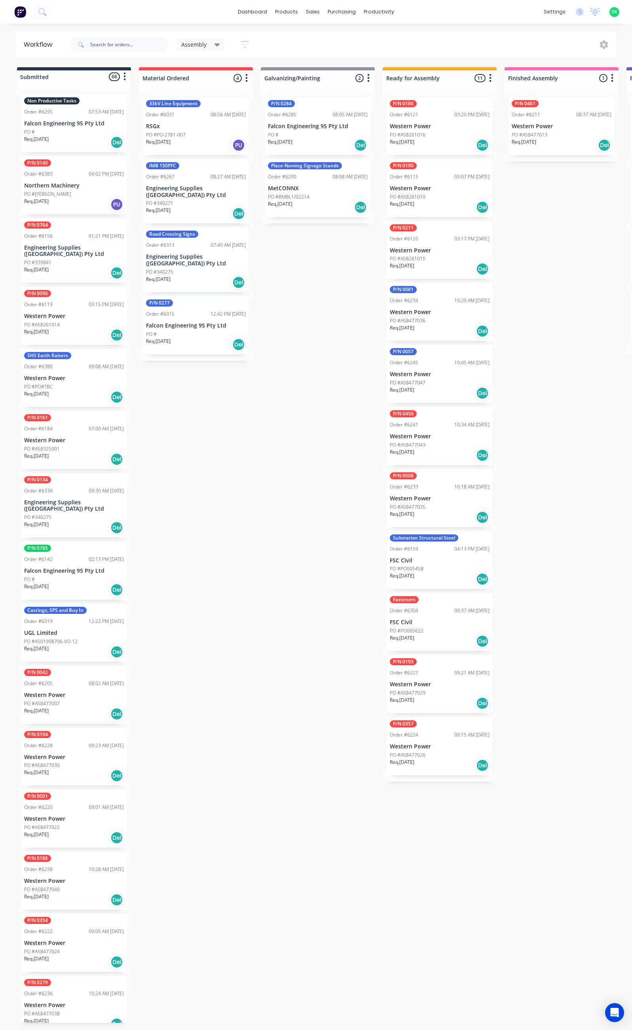  What do you see at coordinates (38, 367) in the screenshot?
I see `div: Order #6380` at bounding box center [38, 367].